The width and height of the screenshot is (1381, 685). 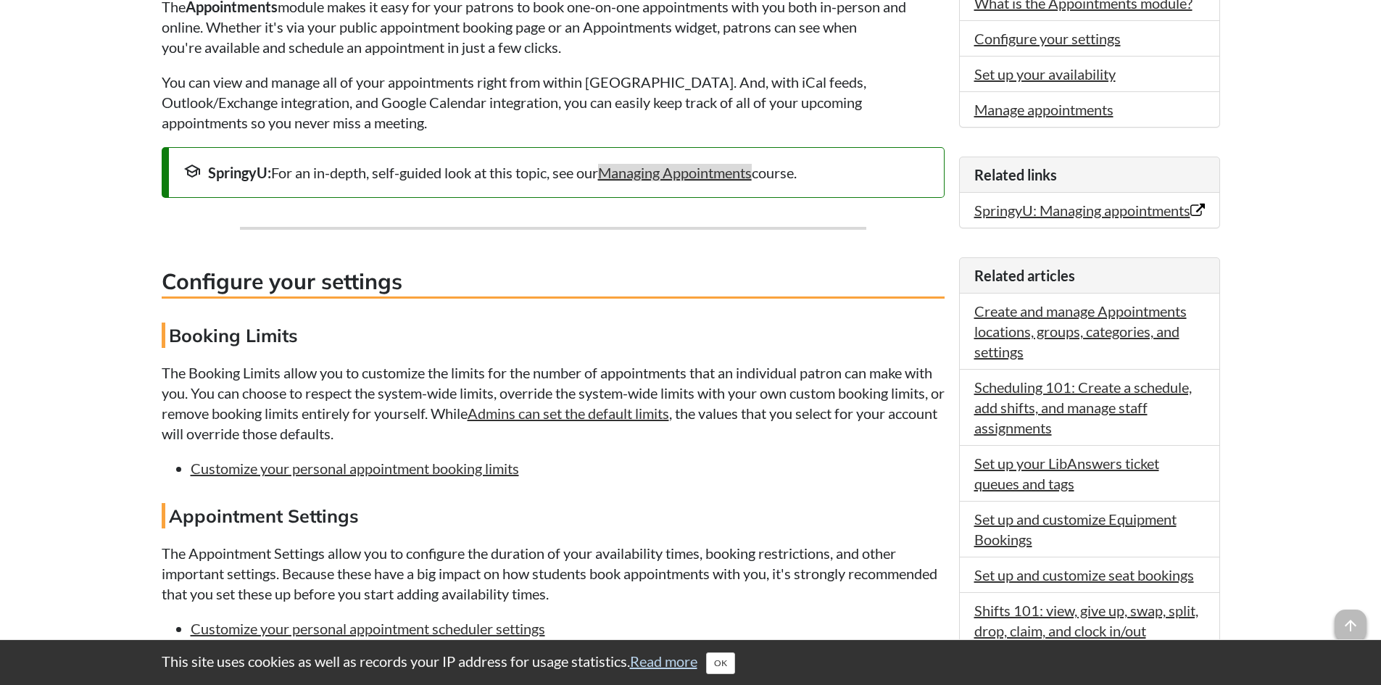 I want to click on span: school, so click(x=192, y=171).